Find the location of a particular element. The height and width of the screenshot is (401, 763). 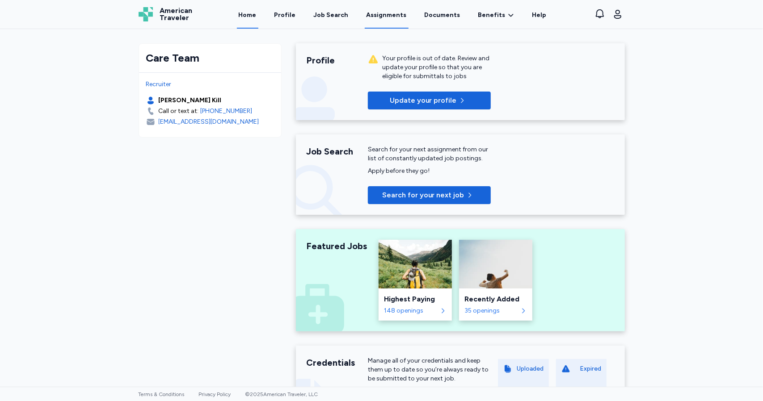

span: Search for your next job is located at coordinates (423, 195).